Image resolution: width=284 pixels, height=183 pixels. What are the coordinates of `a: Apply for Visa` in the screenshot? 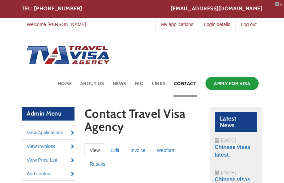 It's located at (232, 84).